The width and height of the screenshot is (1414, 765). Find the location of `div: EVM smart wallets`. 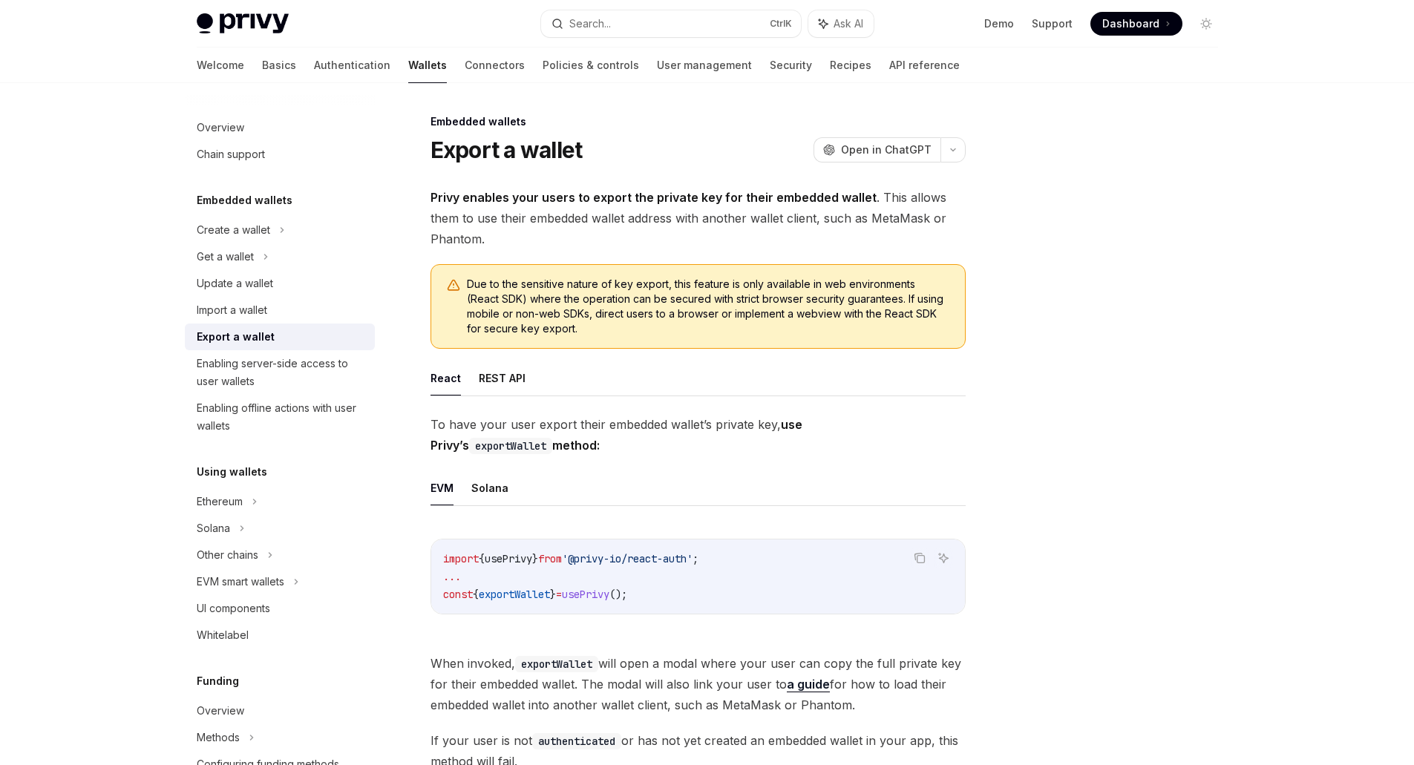

div: EVM smart wallets is located at coordinates (240, 582).